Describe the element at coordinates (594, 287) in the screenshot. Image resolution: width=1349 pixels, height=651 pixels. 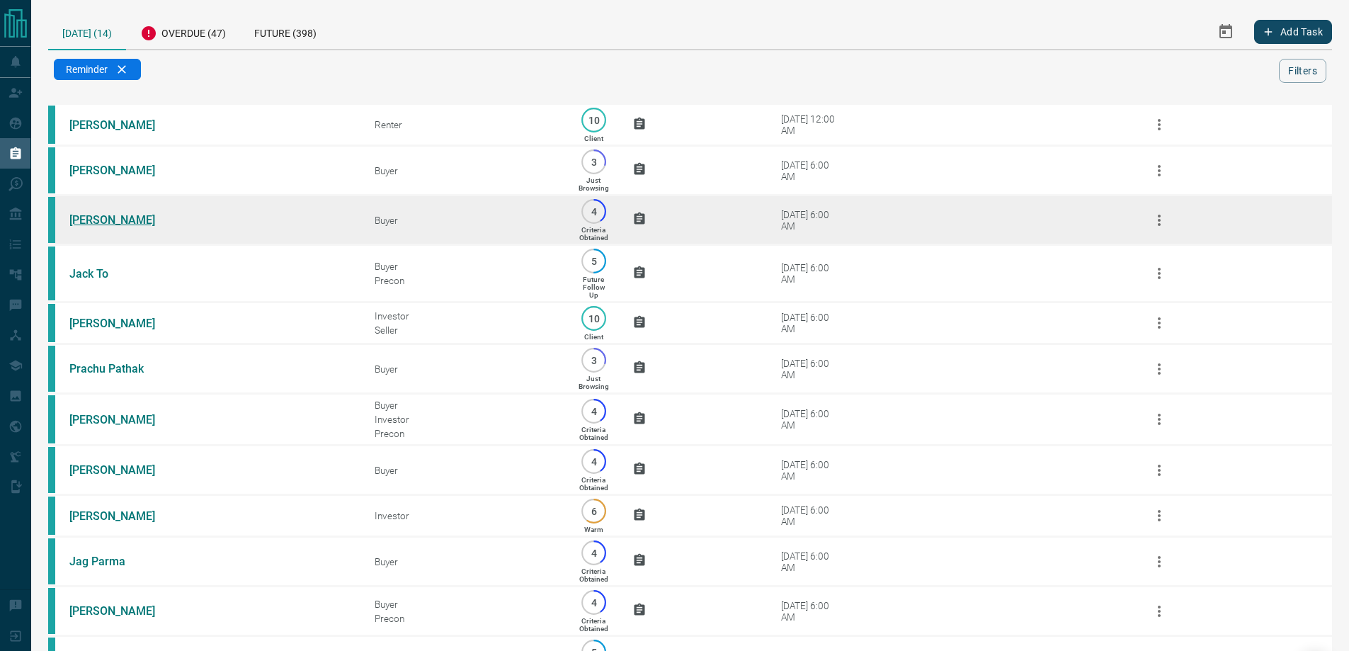
I see `p: Future Follow Up` at that location.